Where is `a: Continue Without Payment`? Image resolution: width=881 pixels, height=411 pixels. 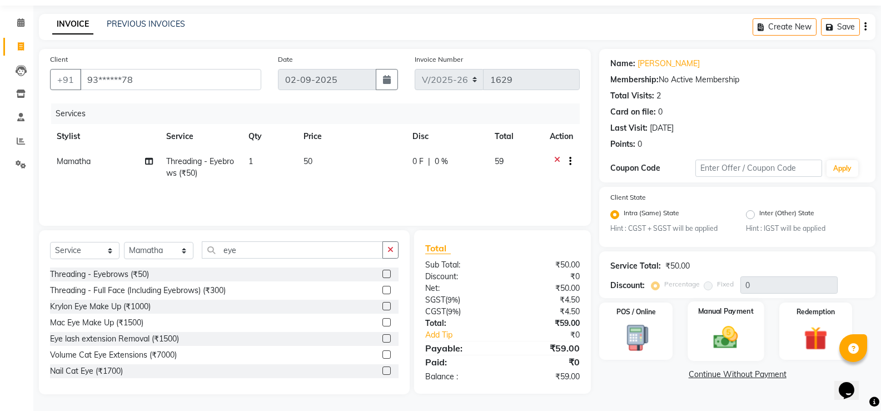
a: Continue Without Payment is located at coordinates (737, 374).